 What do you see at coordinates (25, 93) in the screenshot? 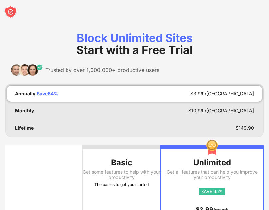
I see `div: Annually` at bounding box center [25, 93].